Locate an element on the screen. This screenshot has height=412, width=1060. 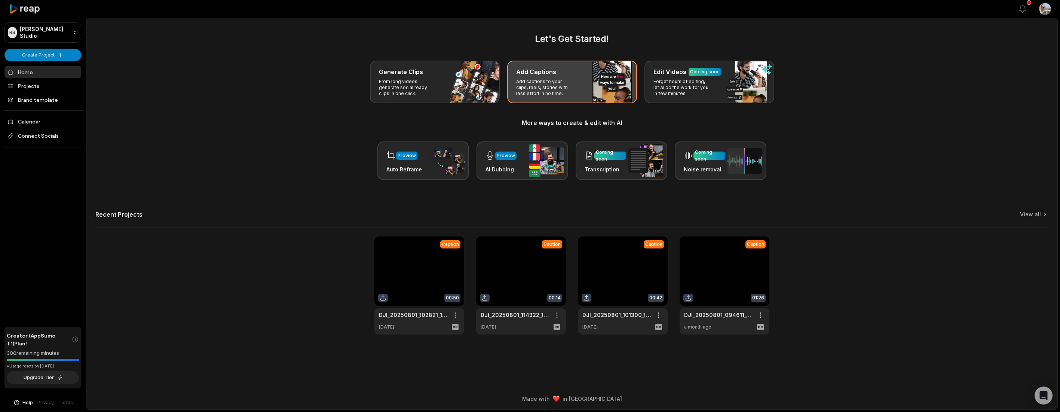
p: From long videos generate social ready clips in one click. is located at coordinates (408, 88).